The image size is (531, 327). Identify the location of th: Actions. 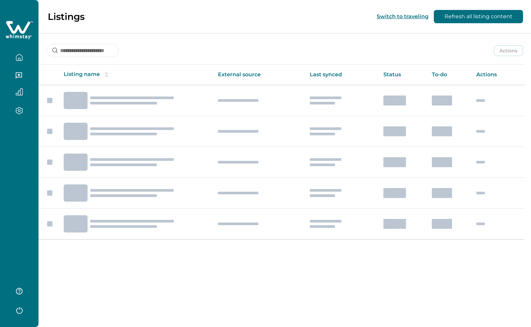
(498, 75).